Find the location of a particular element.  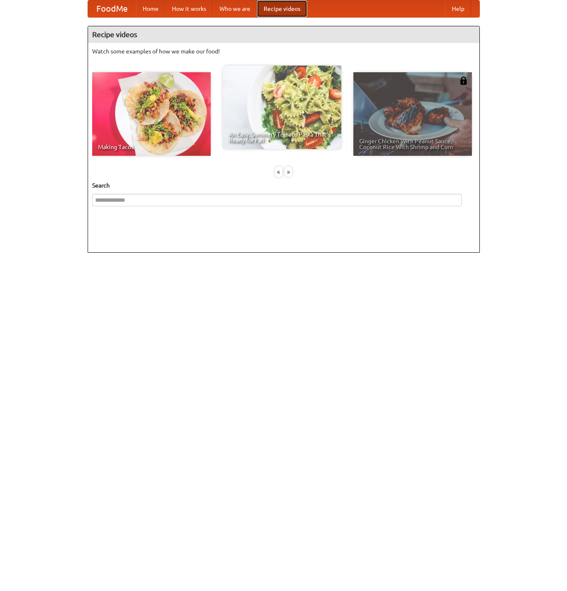

a: How it works is located at coordinates (189, 9).